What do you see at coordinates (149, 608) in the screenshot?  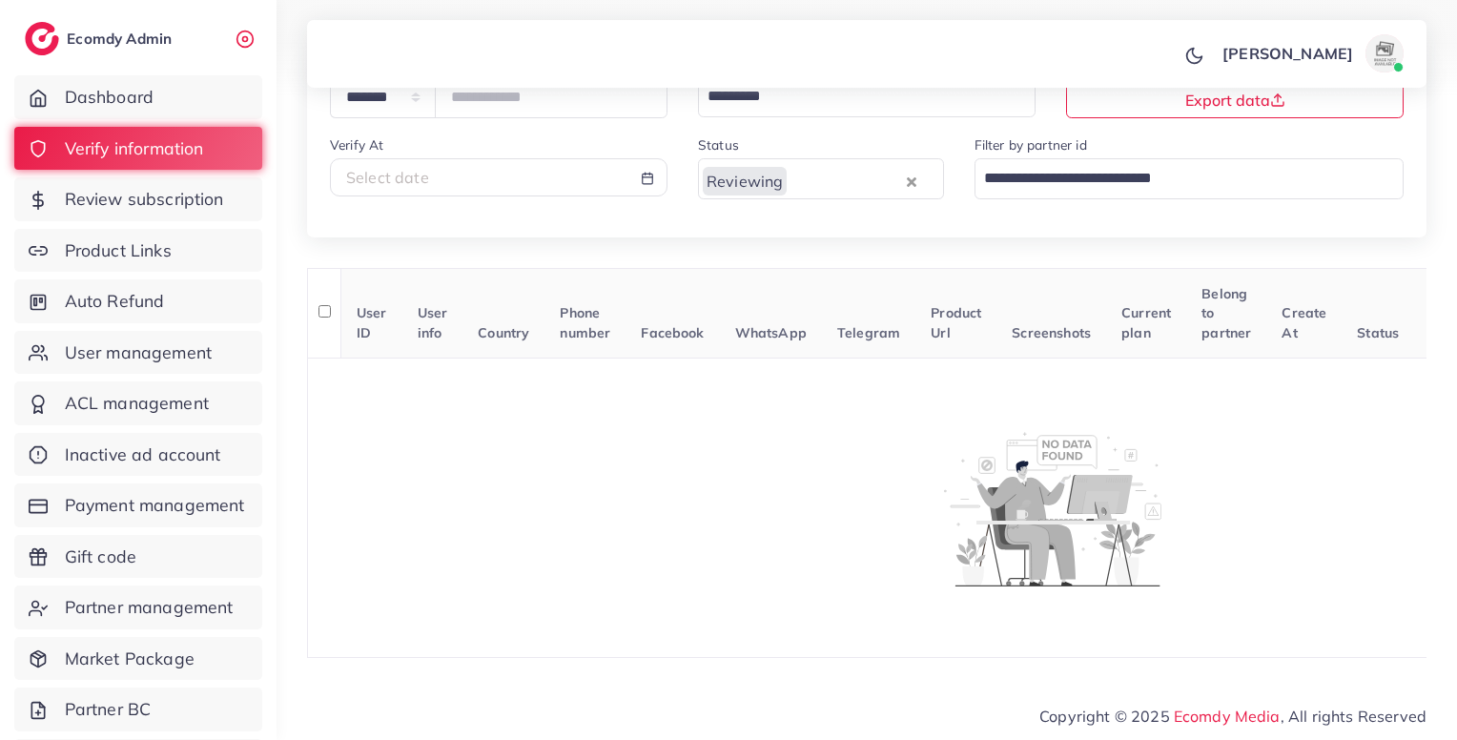 I see `span: Partner management` at bounding box center [149, 608].